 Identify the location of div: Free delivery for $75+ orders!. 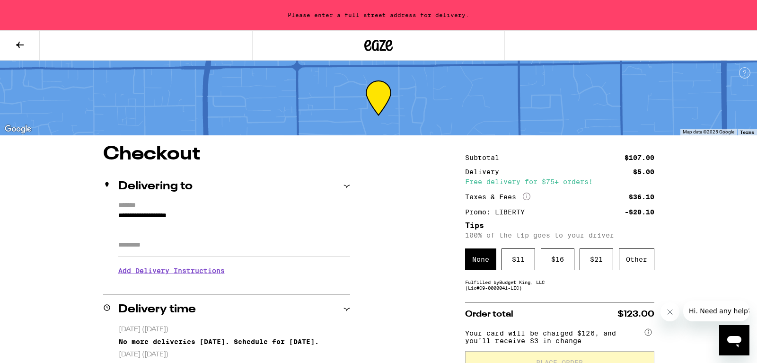
(560, 182).